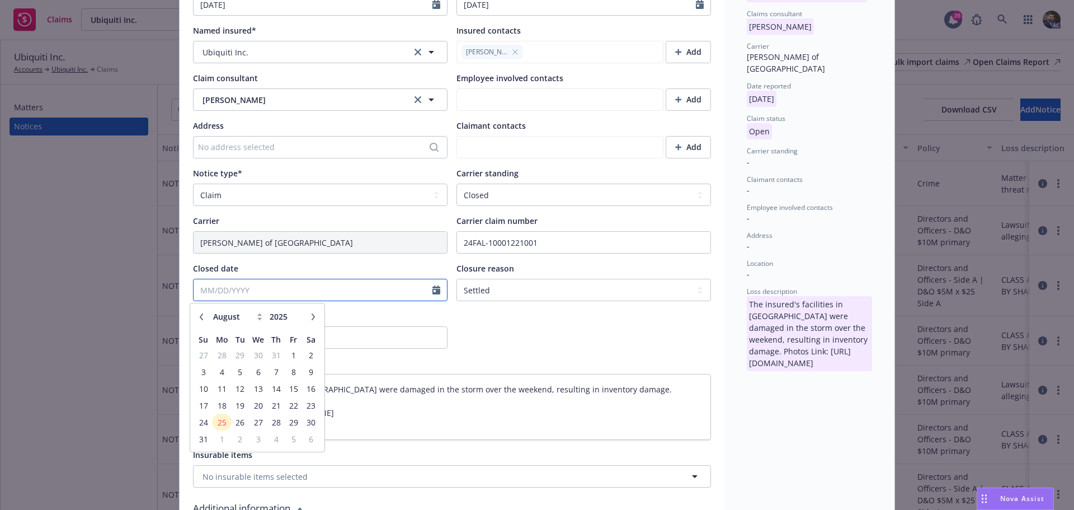 The image size is (1074, 510). What do you see at coordinates (293, 405) in the screenshot?
I see `span: 22` at bounding box center [293, 405].